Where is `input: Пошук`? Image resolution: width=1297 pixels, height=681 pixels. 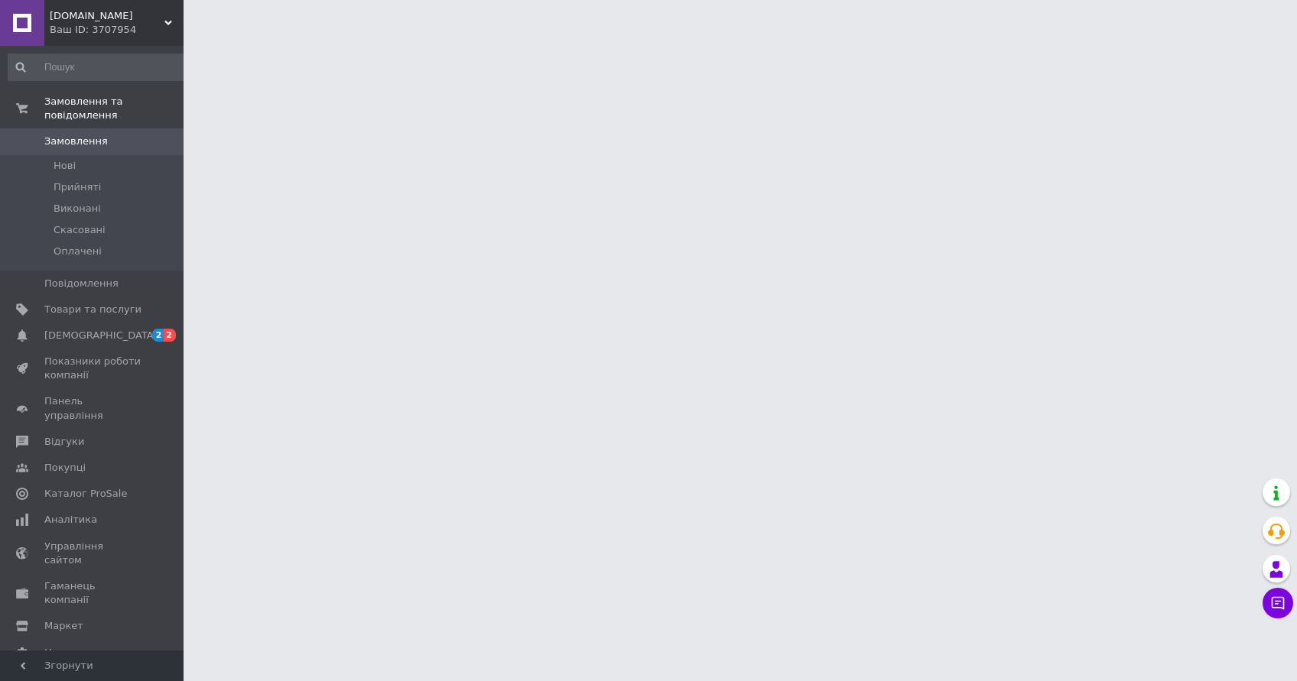 input: Пошук is located at coordinates (99, 67).